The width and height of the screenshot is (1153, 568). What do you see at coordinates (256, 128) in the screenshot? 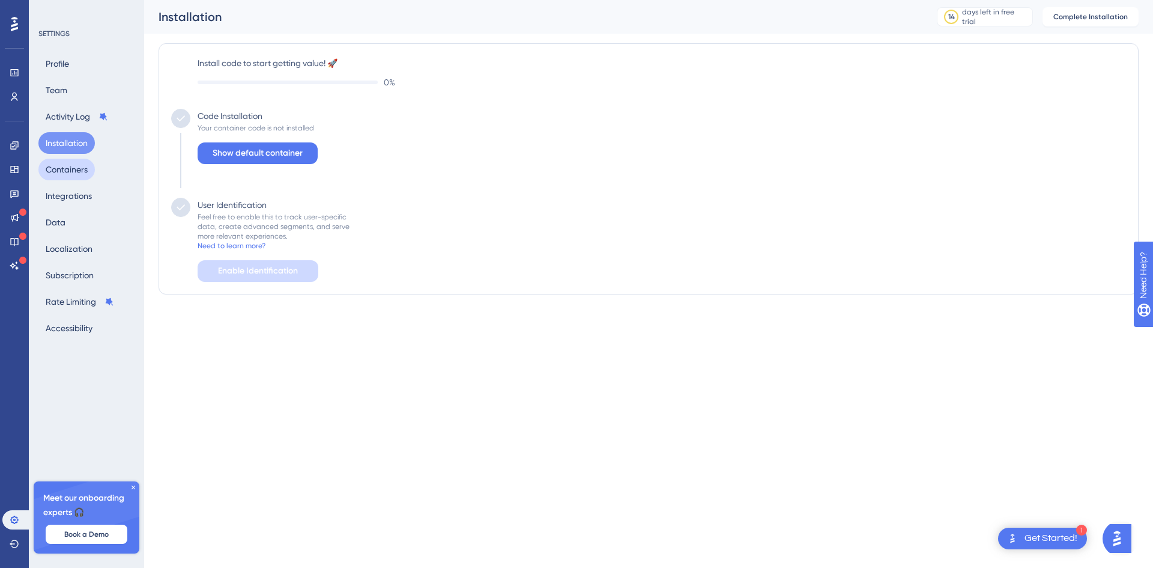
I see `div: Your container code is not installed` at bounding box center [256, 128].